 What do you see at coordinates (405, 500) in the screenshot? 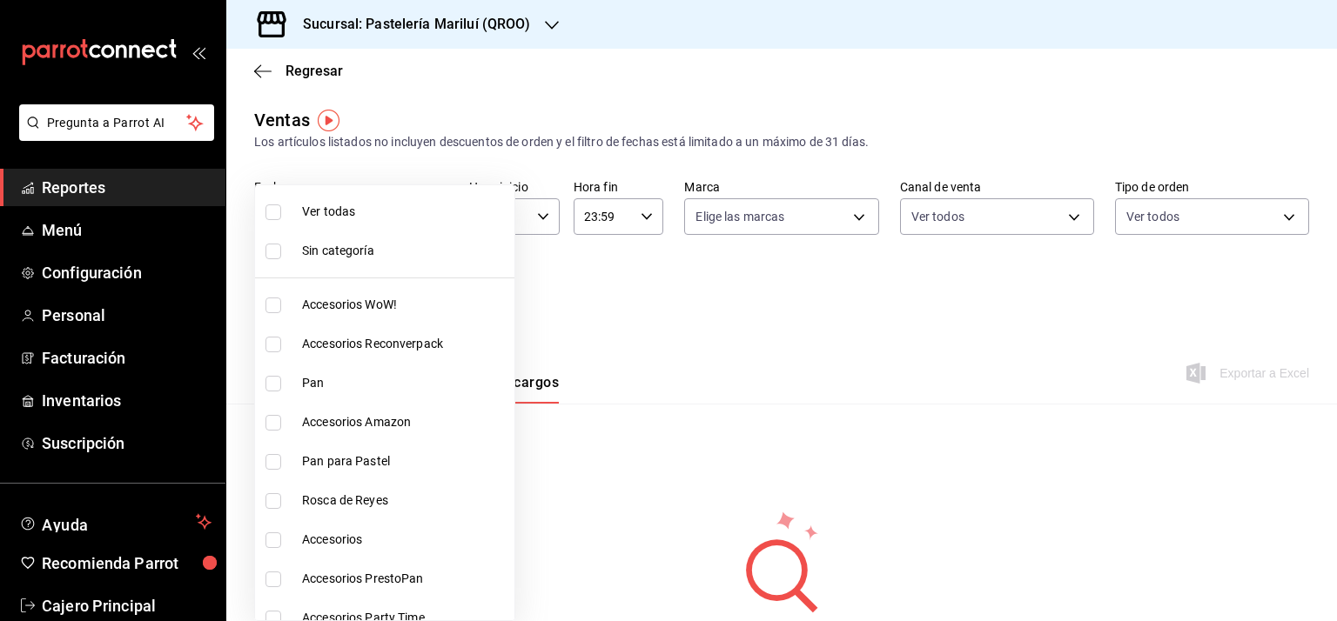
I see `span: Rosca de Reyes` at bounding box center [405, 500].